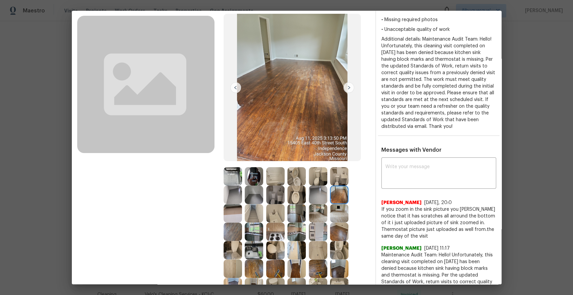 The height and width of the screenshot is (295, 573). Describe the element at coordinates (438, 83) in the screenshot. I see `span: Additional details: Maintenance Audit Team: Hello! Unfortunately, this cleaning visit completed o...` at that location.